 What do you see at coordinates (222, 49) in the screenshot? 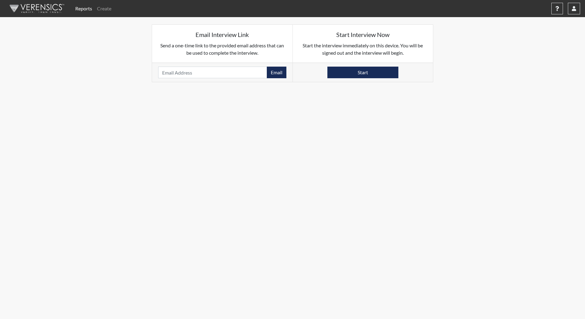
I see `p: Send a one-time link to the provided email address that can be used to complete the interview.` at bounding box center [222, 49].